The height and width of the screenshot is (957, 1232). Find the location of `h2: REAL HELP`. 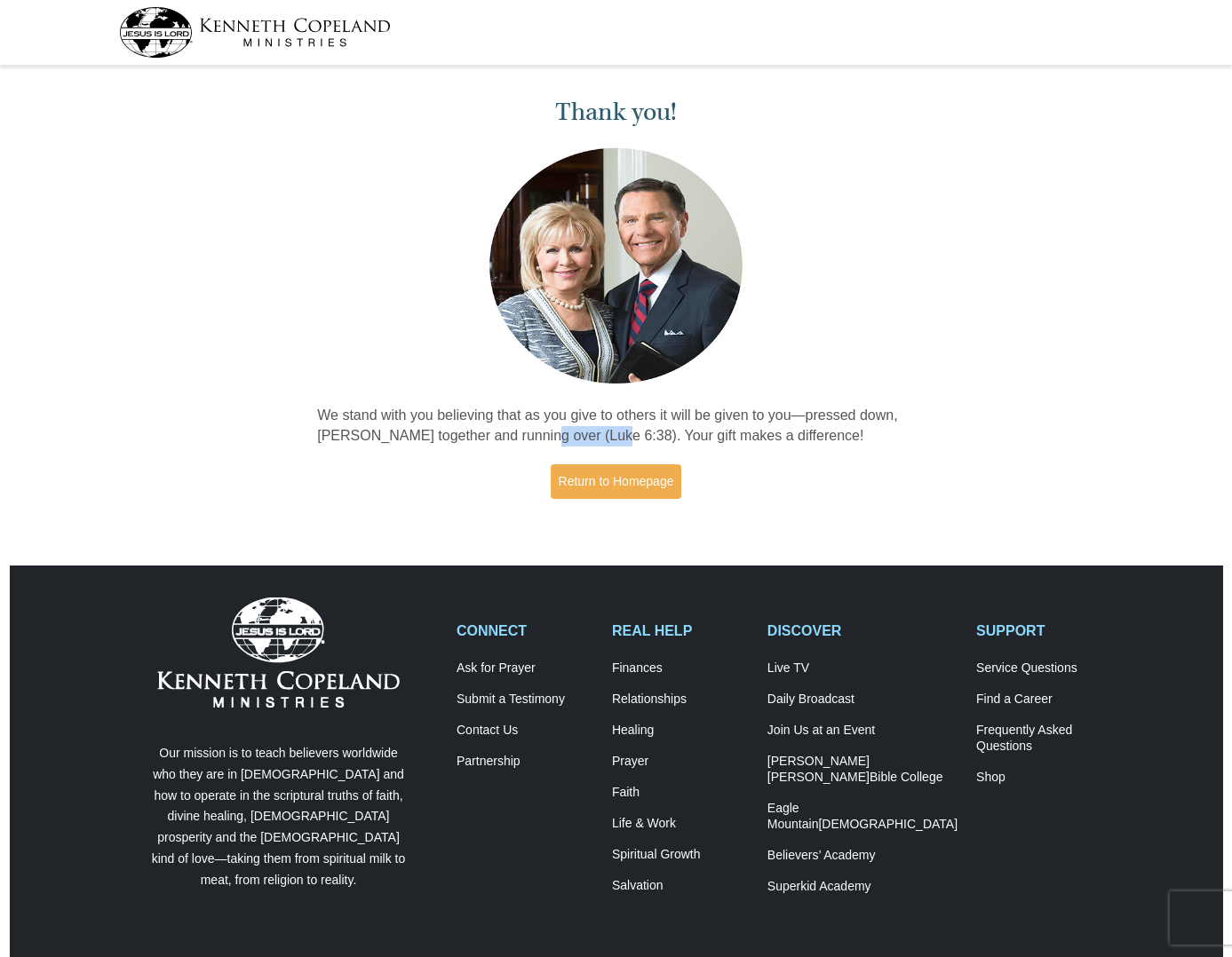

h2: REAL HELP is located at coordinates (680, 631).